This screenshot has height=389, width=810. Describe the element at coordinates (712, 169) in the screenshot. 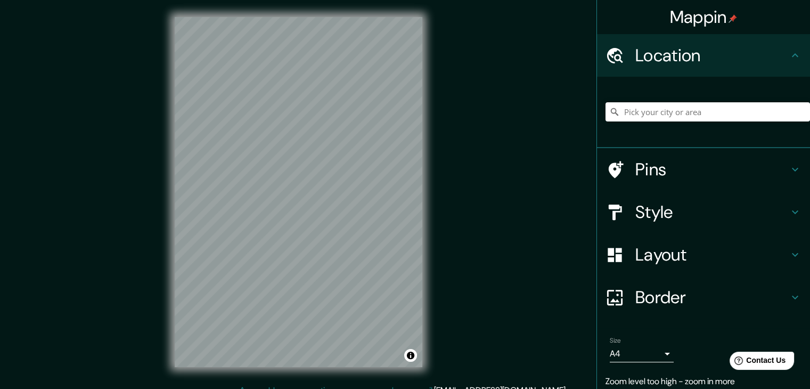

I see `h4: Pins` at that location.